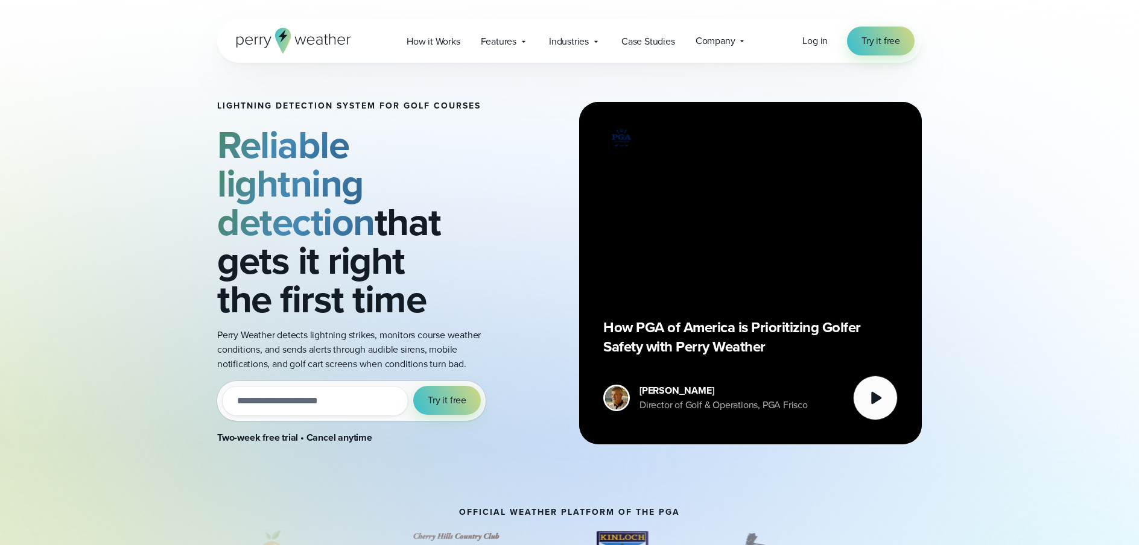  Describe the element at coordinates (569, 42) in the screenshot. I see `span: Industries` at that location.